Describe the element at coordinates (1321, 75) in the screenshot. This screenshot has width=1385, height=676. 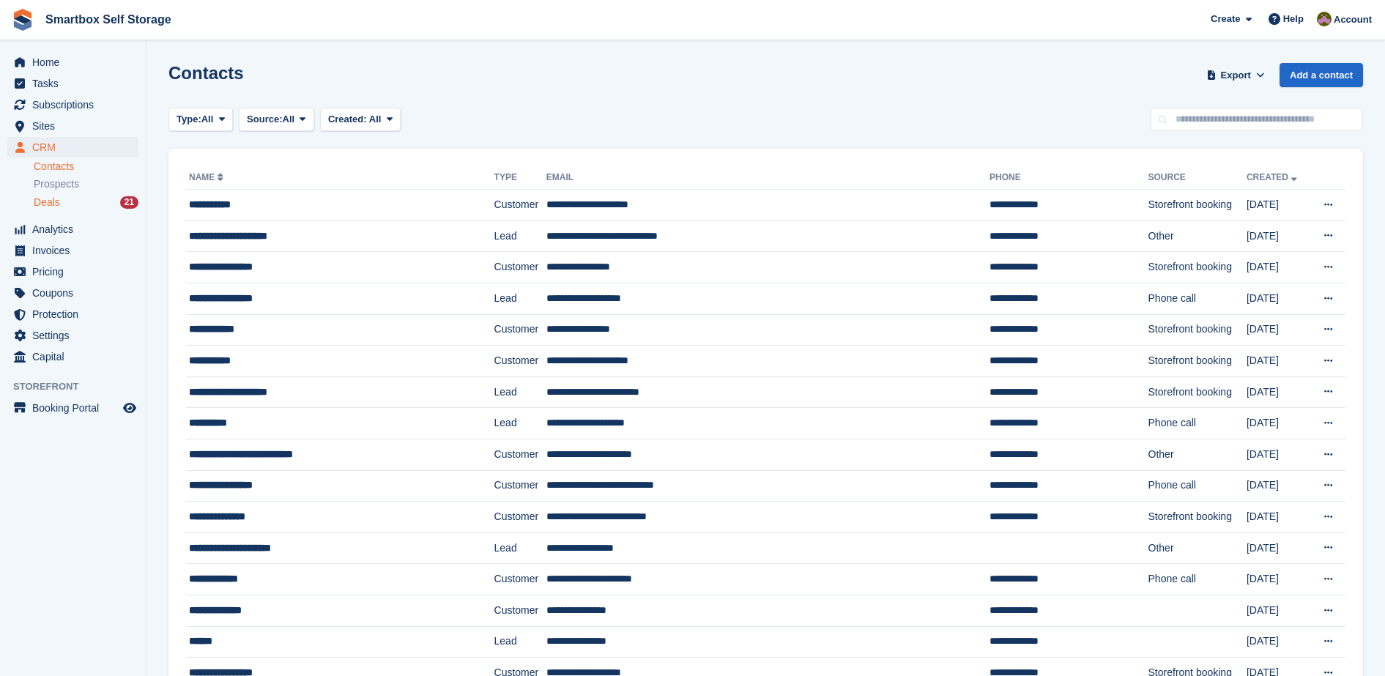
I see `a: Add a contact` at that location.